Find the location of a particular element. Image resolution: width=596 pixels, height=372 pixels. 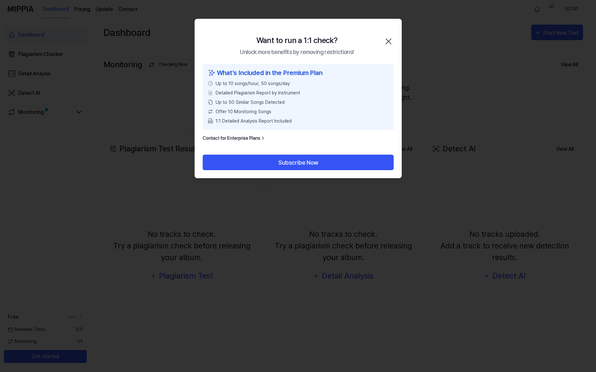

img: PDF Download is located at coordinates (210, 121).